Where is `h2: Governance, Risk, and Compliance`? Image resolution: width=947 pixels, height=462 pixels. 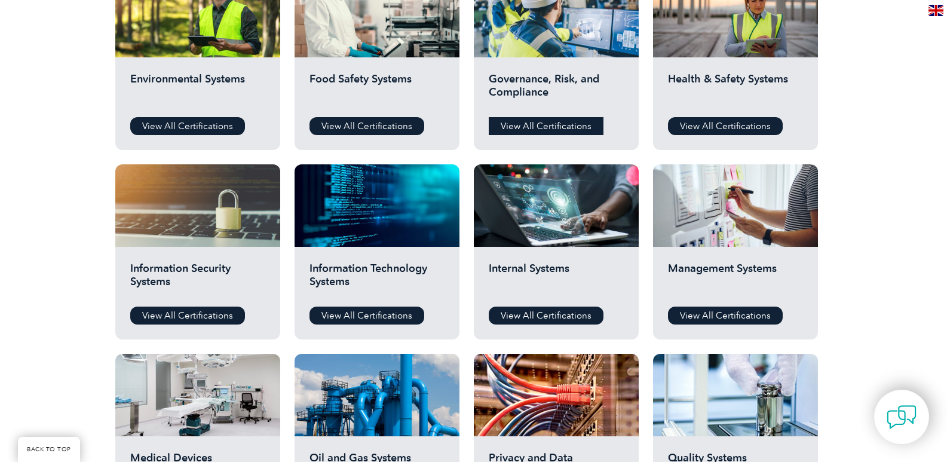
h2: Governance, Risk, and Compliance is located at coordinates (556, 90).